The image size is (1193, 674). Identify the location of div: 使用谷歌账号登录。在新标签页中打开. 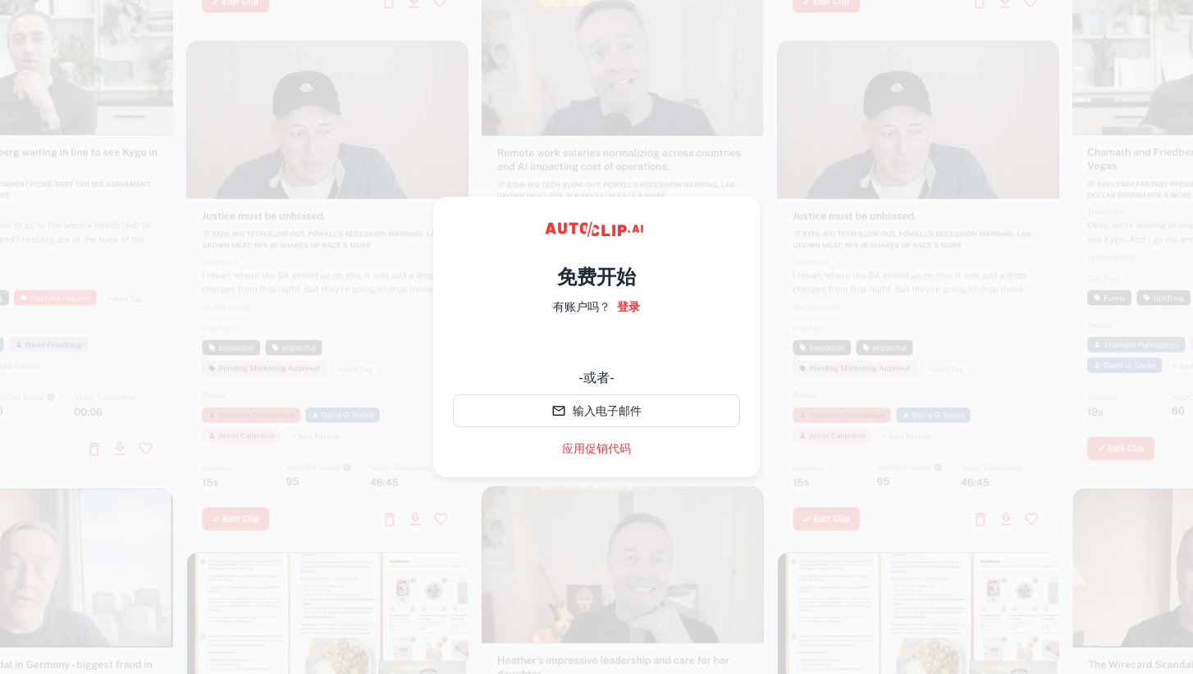
(596, 345).